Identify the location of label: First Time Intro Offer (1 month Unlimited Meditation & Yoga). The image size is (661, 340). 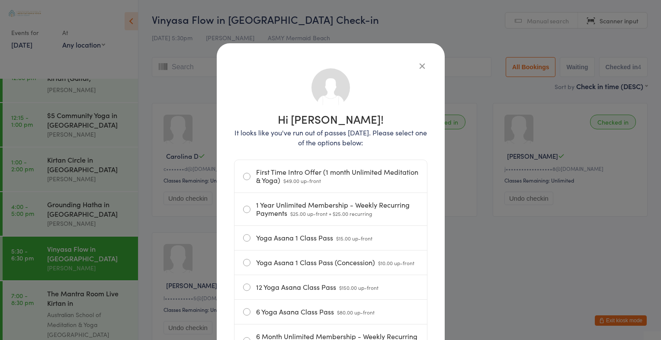
(330, 176).